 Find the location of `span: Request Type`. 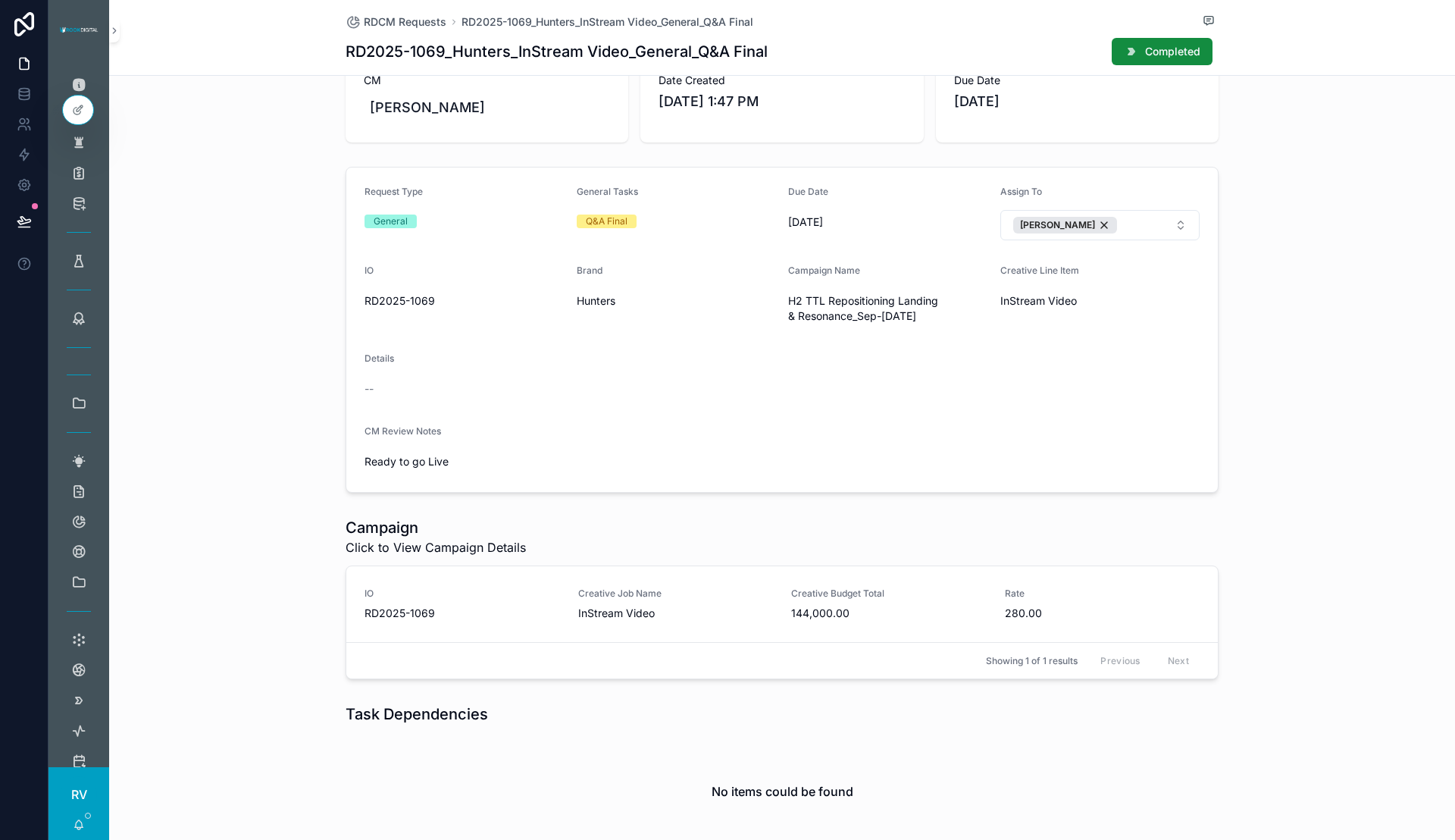

span: Request Type is located at coordinates (394, 191).